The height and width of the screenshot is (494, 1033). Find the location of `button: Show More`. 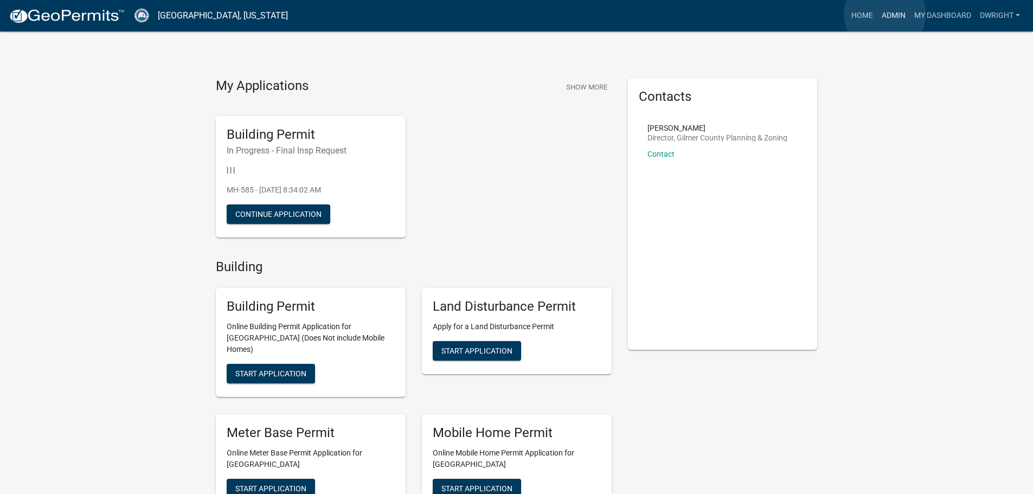

button: Show More is located at coordinates (586, 87).